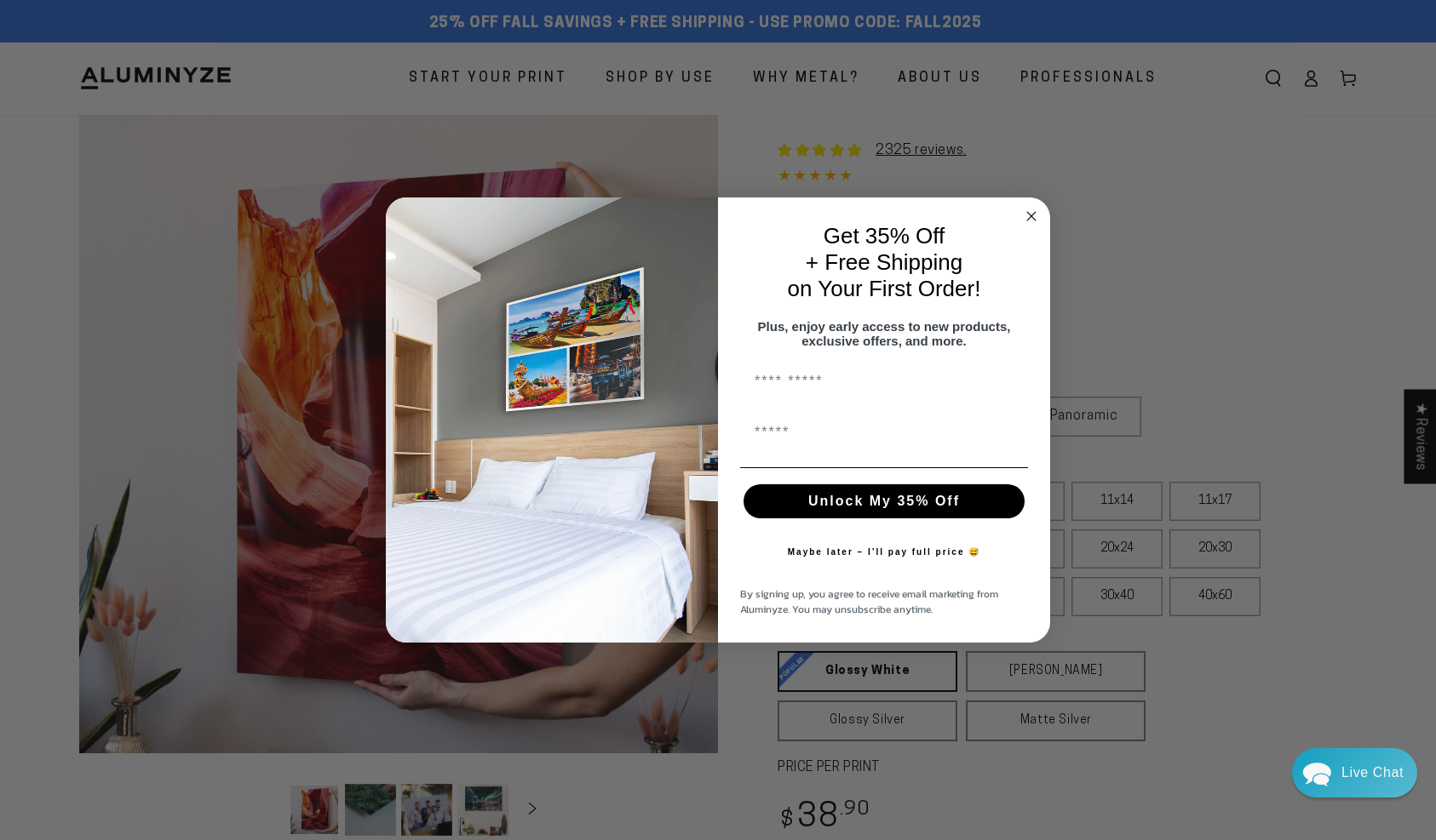  Describe the element at coordinates (1031, 216) in the screenshot. I see `button: Close dialog` at that location.